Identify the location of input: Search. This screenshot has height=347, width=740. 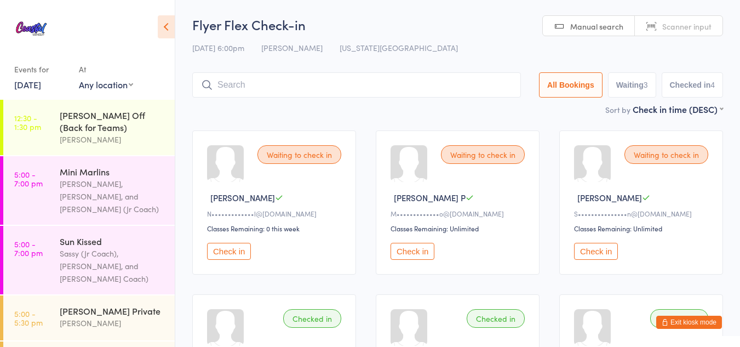
(357, 85).